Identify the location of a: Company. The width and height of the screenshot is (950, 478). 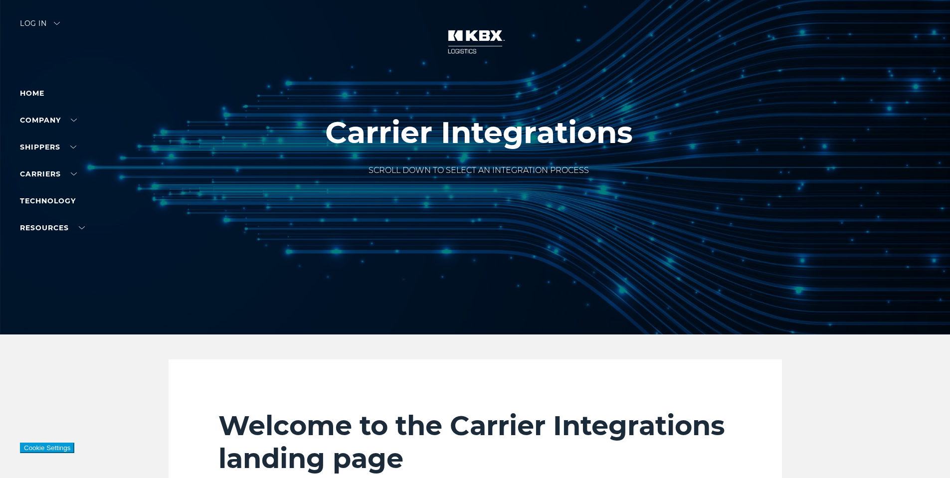
(48, 120).